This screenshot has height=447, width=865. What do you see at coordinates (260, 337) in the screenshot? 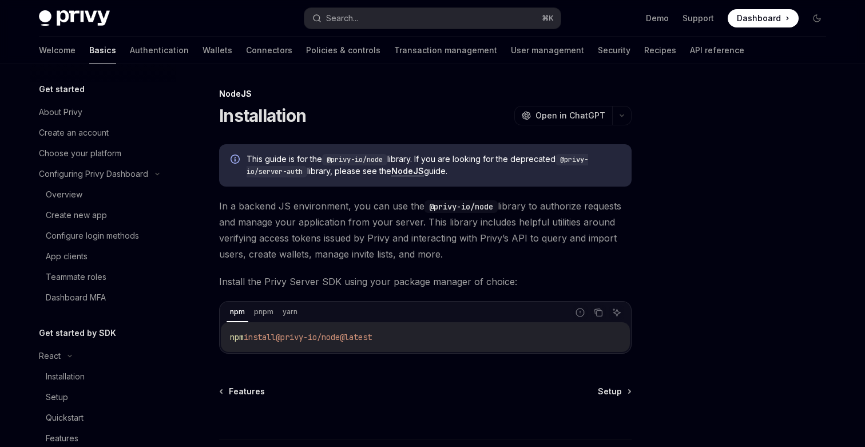
I see `span: install` at bounding box center [260, 337].